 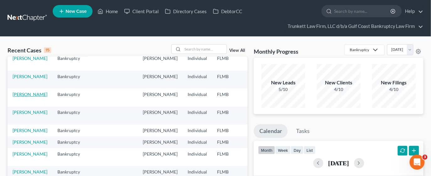 I want to click on div: New Leads, so click(x=284, y=83).